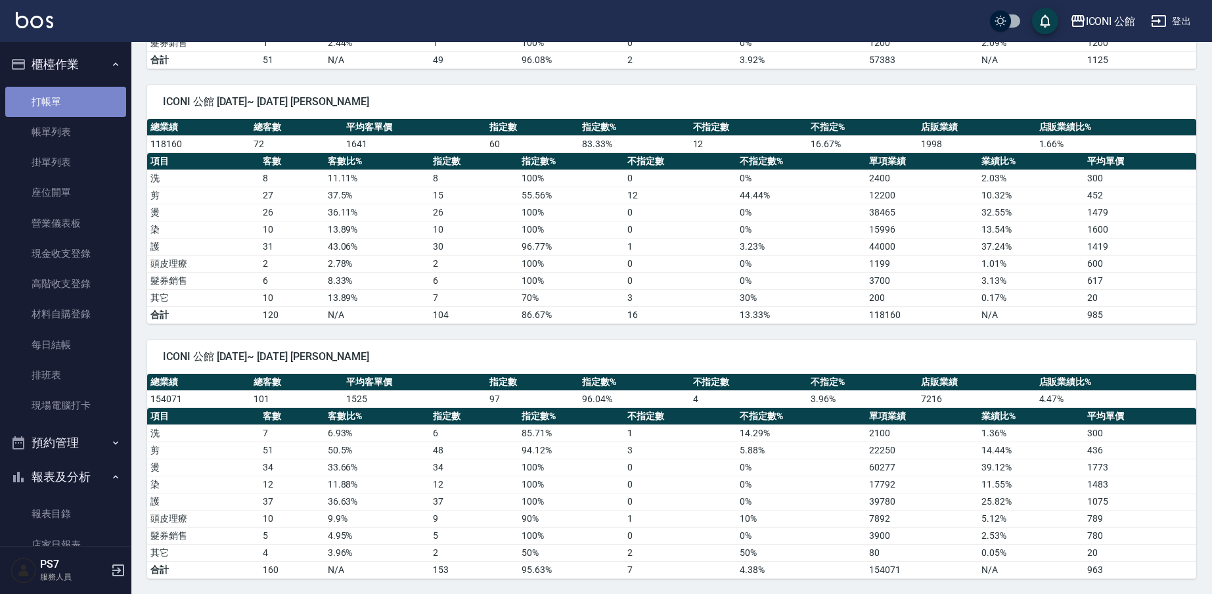 The height and width of the screenshot is (594, 1212). I want to click on td: 25.82 %, so click(1030, 501).